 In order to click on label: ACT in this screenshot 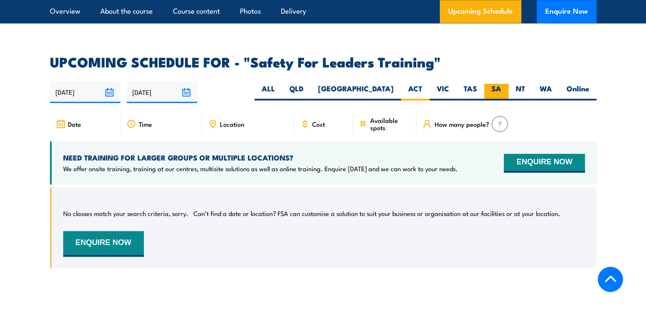, I will do `click(415, 92)`.